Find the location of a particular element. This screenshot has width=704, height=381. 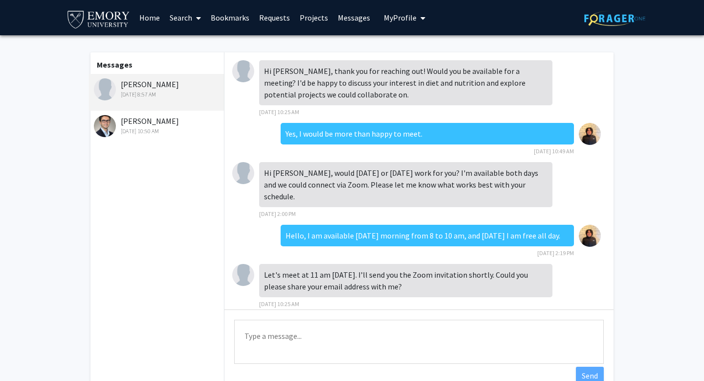

a: Messages is located at coordinates (354, 18).